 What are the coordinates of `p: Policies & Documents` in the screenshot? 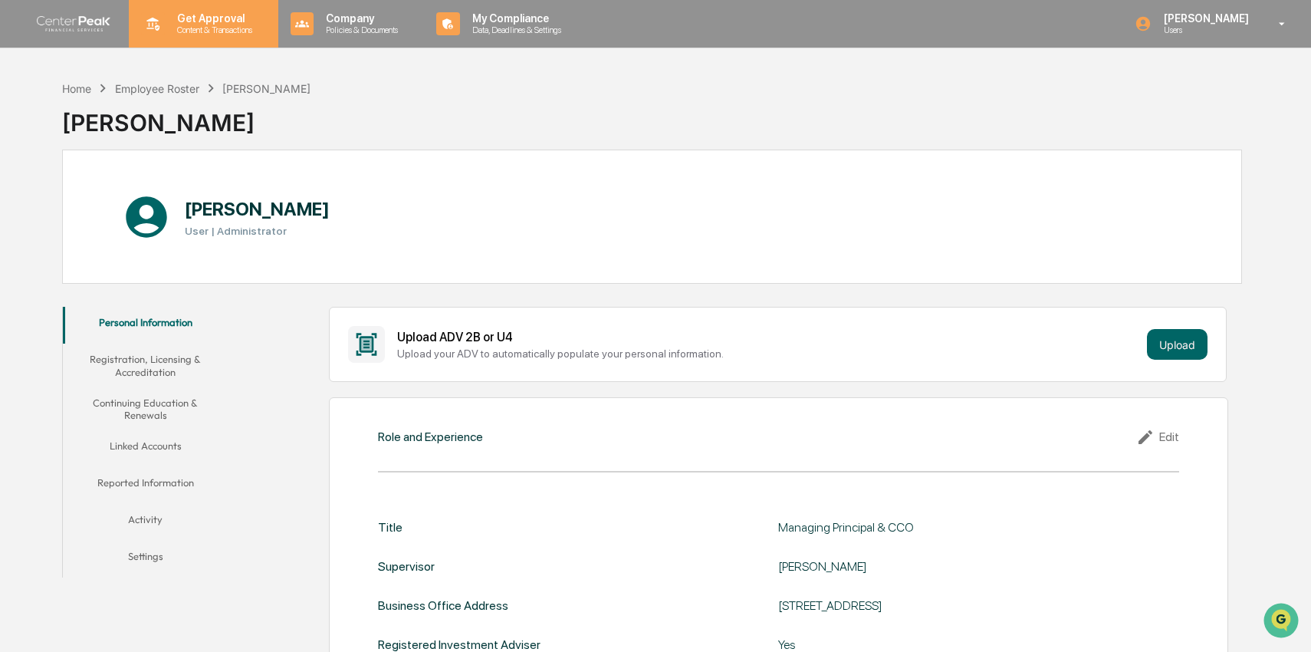 It's located at (359, 30).